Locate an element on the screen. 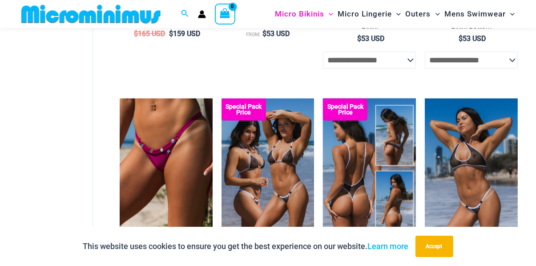  a: Search icon link is located at coordinates (185, 14).